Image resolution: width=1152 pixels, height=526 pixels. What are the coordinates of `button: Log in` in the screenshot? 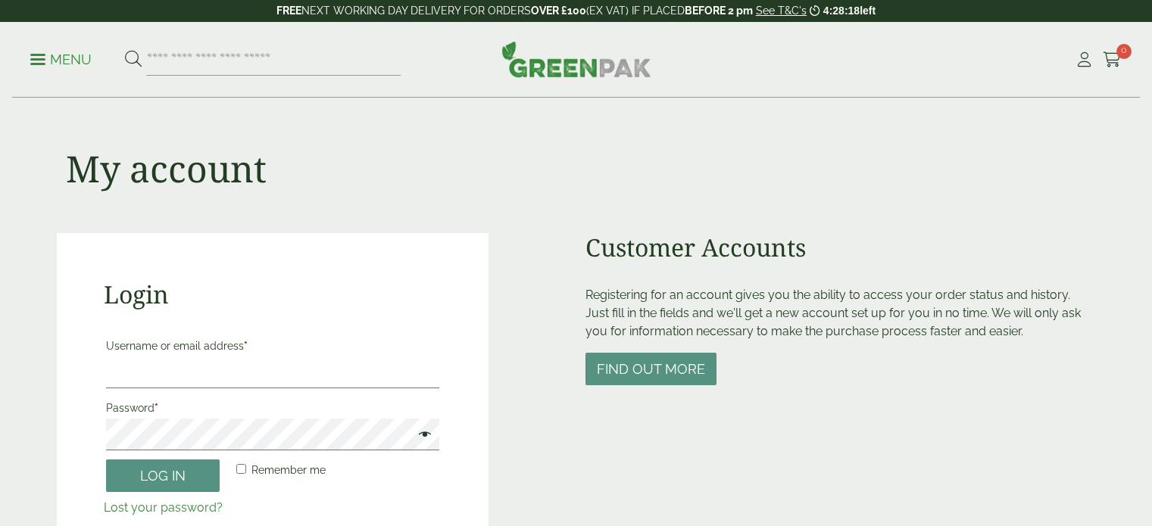 It's located at (163, 475).